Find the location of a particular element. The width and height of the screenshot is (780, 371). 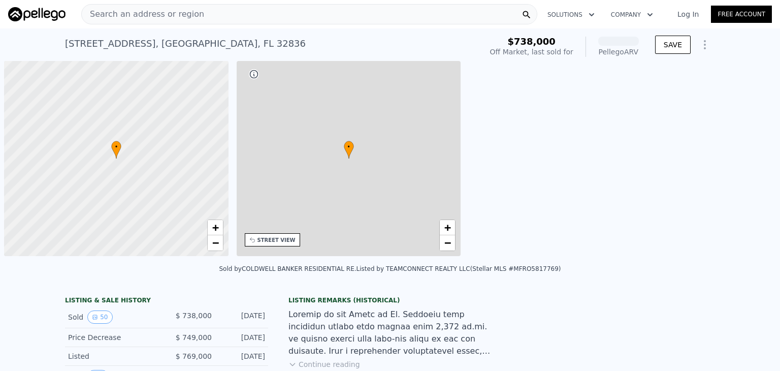

button: SAVE is located at coordinates (673, 45).